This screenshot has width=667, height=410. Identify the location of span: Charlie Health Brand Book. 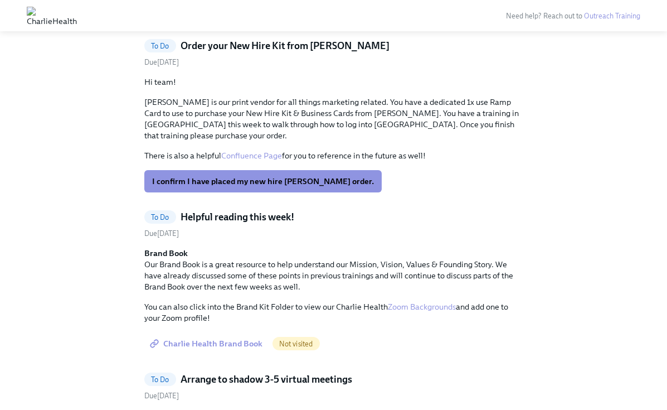
(207, 343).